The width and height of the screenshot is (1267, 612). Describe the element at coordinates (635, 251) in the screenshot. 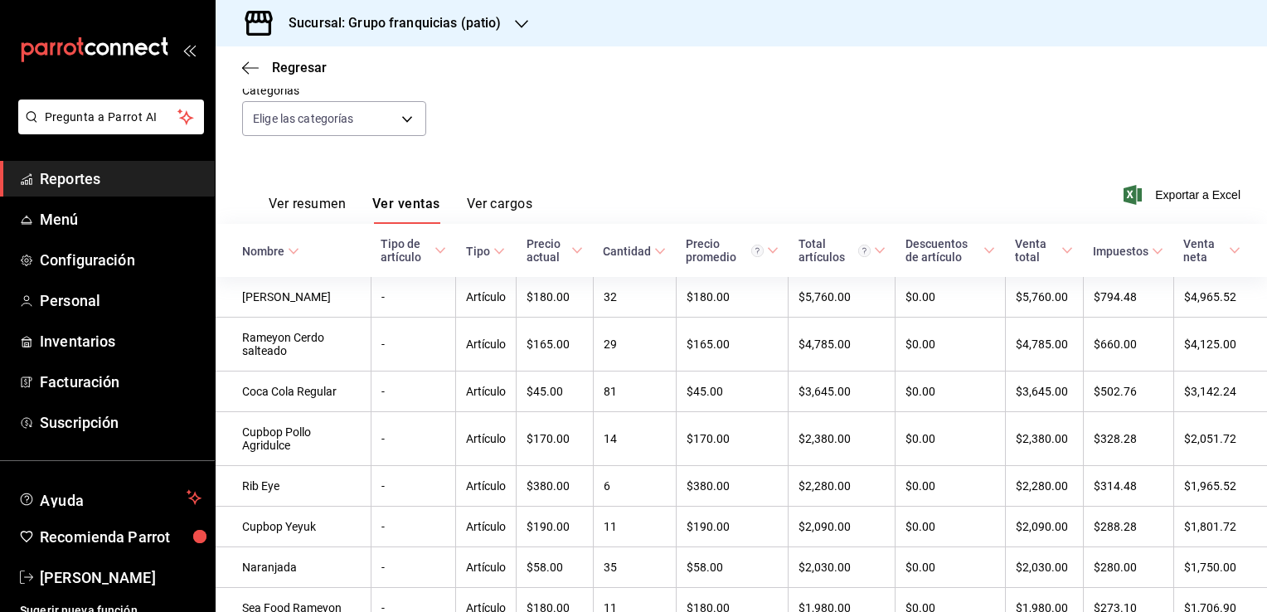

I see `span: Cantidad` at that location.